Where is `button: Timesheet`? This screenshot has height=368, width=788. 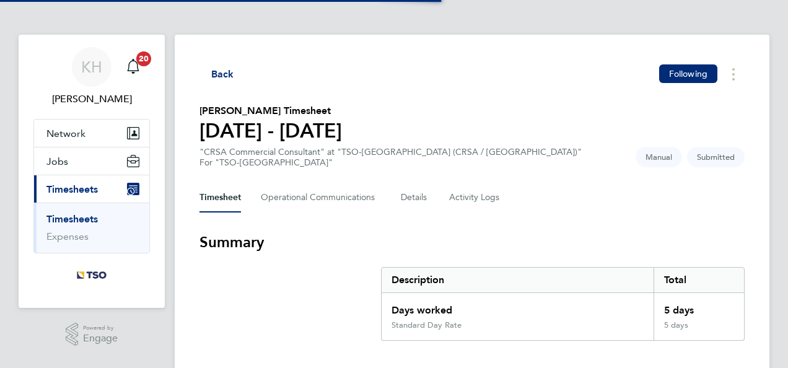 button: Timesheet is located at coordinates (220, 198).